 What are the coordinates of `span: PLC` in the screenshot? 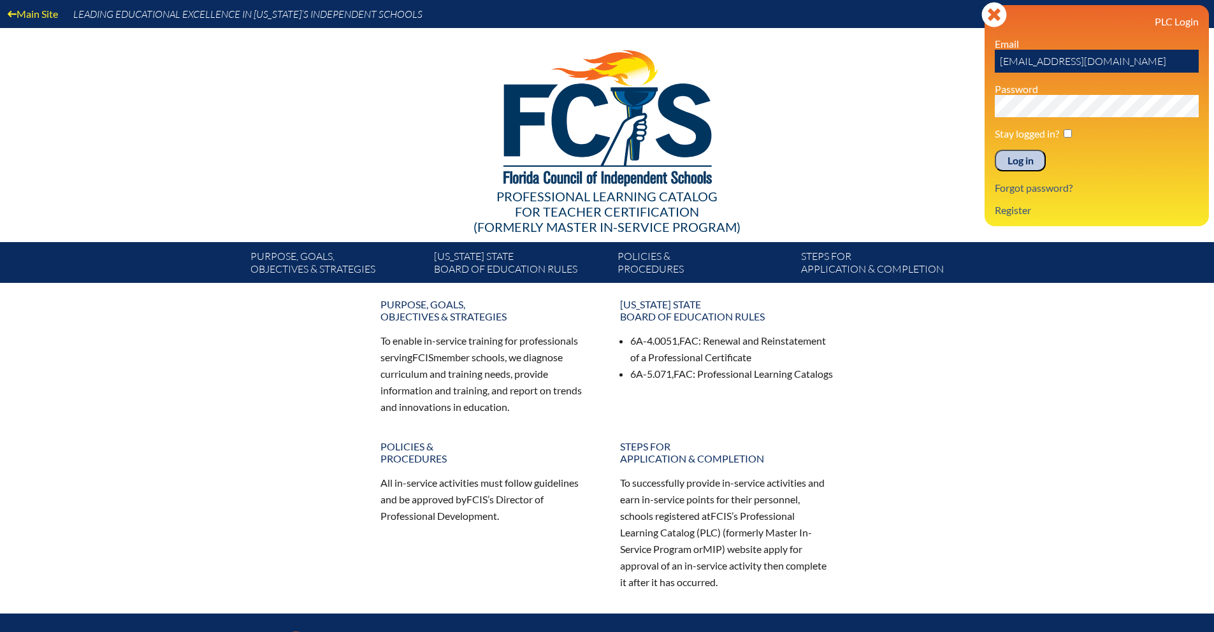 It's located at (709, 532).